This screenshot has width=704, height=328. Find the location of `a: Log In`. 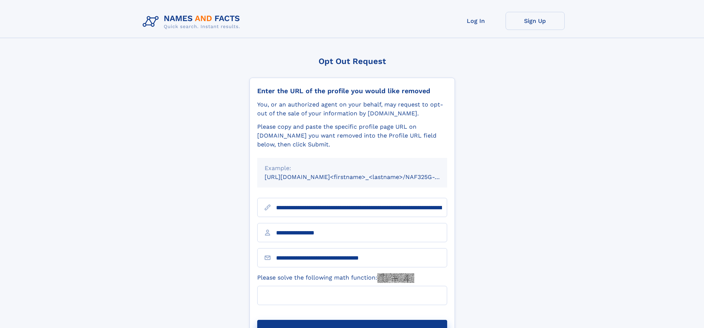

a: Log In is located at coordinates (476, 21).